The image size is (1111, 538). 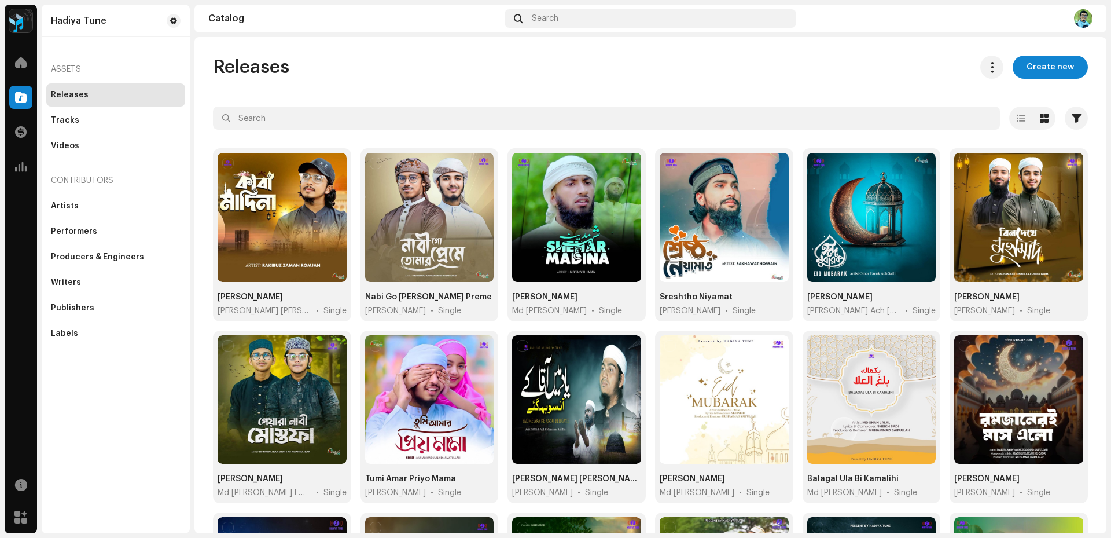 I want to click on img: 2dae3d76-597f-44f3-9fef-6a12da6d2ece, so click(x=21, y=21).